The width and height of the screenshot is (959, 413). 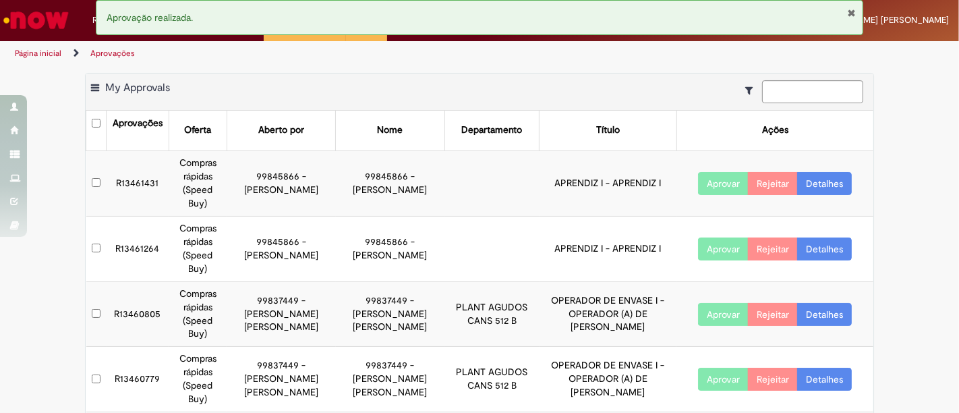 I want to click on div: Aberto por, so click(x=281, y=130).